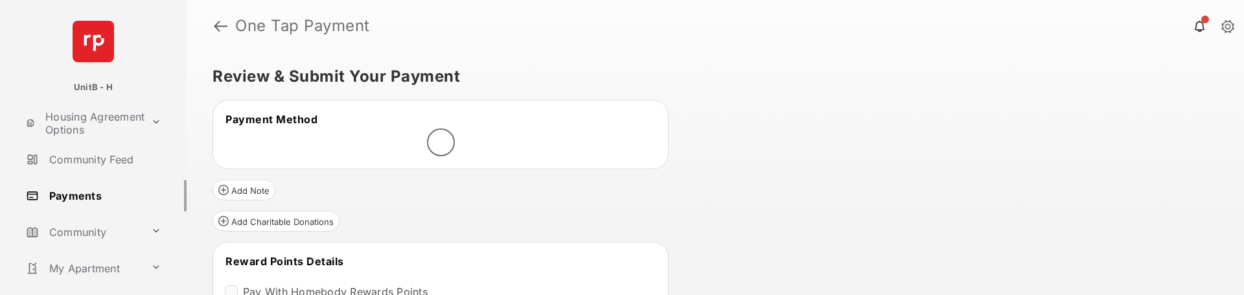 This screenshot has width=1244, height=295. I want to click on a: Payments, so click(104, 196).